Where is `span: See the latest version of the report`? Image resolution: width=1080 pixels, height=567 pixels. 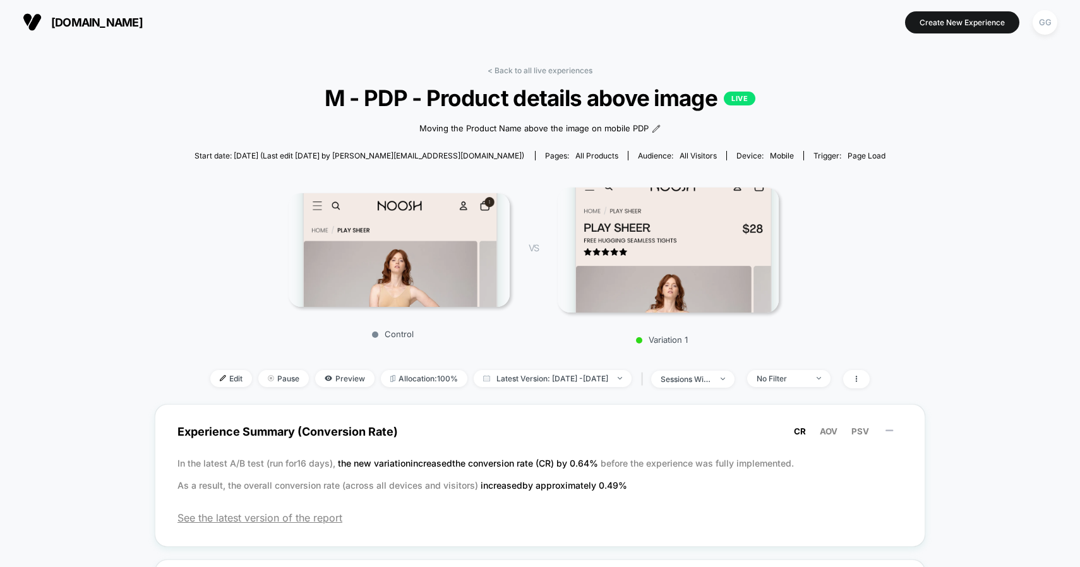
span: See the latest version of the report is located at coordinates (540, 518).